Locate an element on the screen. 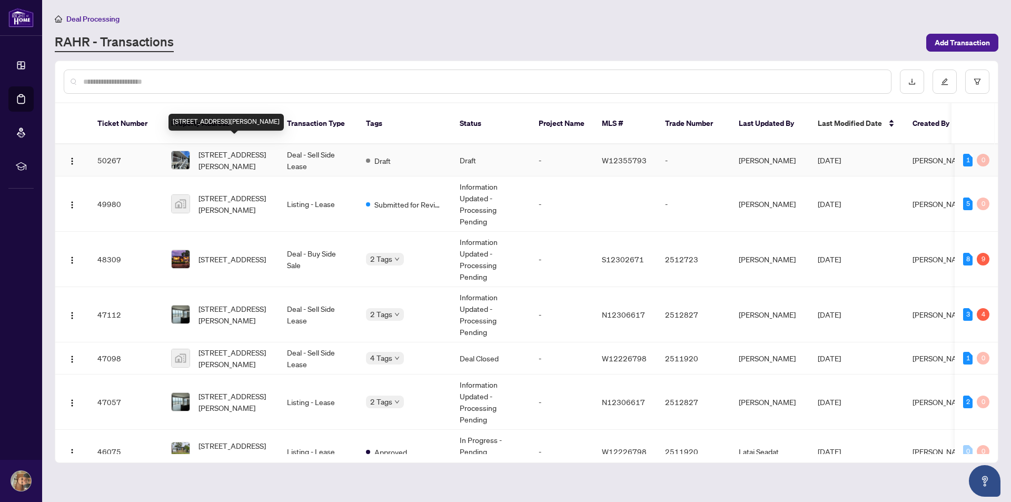  td: 50267 is located at coordinates (126, 160).